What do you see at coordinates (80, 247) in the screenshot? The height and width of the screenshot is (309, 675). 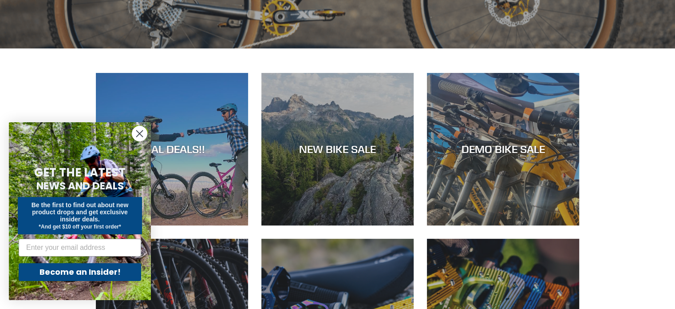 I see `input: Enter your email address` at bounding box center [80, 247].